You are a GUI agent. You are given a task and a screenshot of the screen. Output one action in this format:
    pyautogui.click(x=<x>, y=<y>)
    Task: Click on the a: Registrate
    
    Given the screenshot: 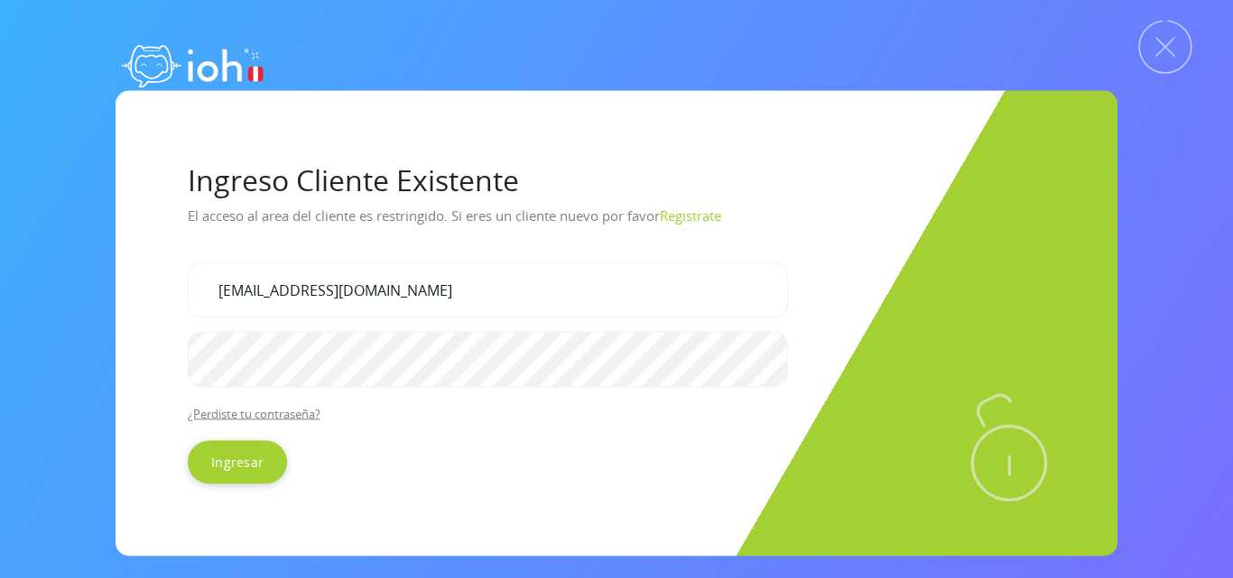 What is the action you would take?
    pyautogui.click(x=690, y=215)
    